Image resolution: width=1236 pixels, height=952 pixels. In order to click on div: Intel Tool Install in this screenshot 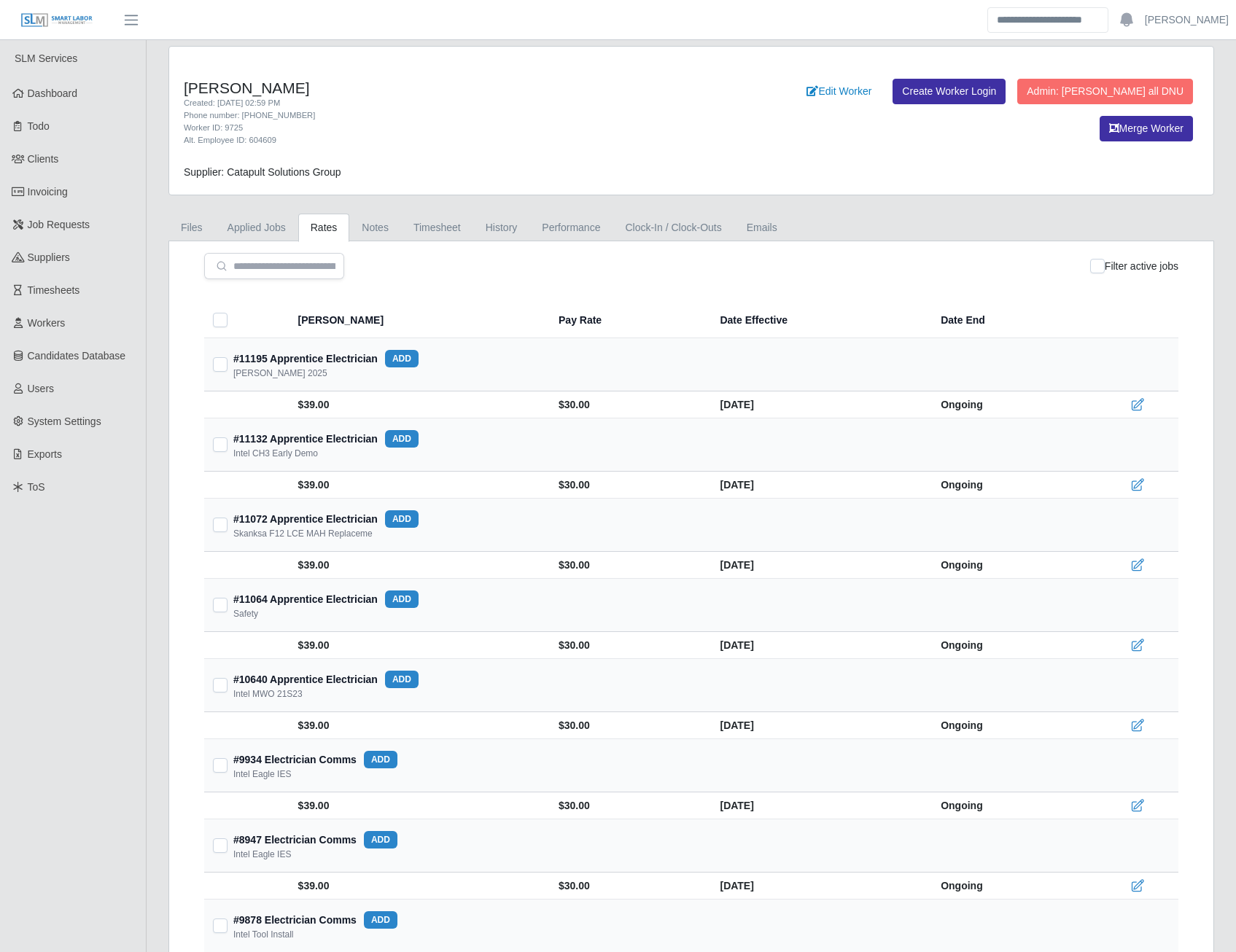, I will do `click(263, 934)`.